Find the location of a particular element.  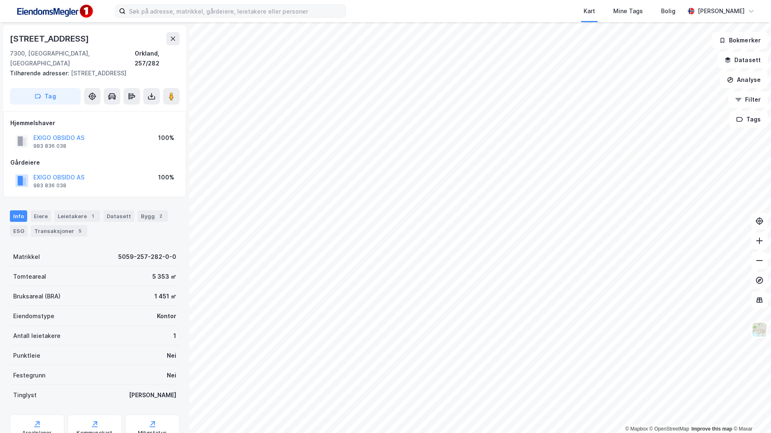

div: 5059-257-282-0-0 is located at coordinates (147, 257).